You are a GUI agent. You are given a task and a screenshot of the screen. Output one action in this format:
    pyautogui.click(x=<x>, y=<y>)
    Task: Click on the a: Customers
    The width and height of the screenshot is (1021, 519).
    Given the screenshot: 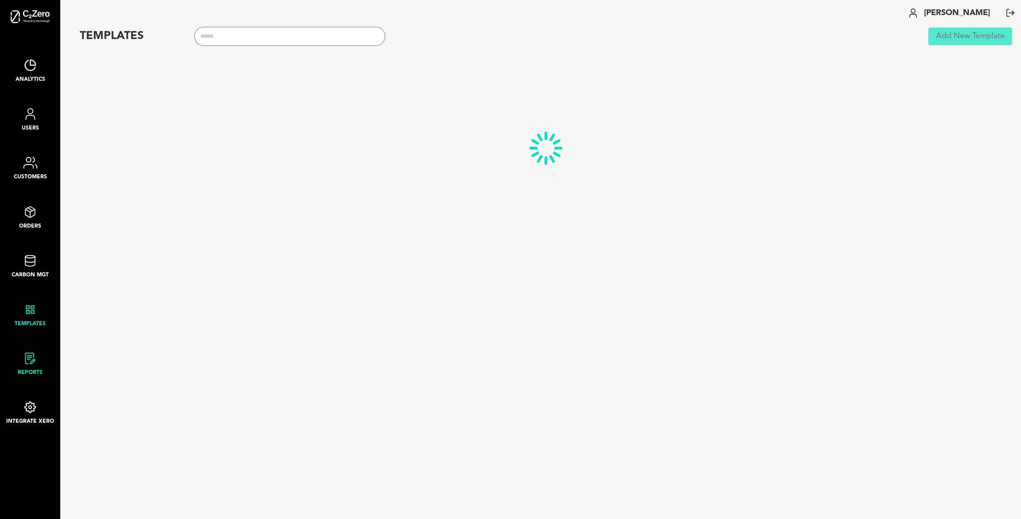 What is the action you would take?
    pyautogui.click(x=30, y=169)
    